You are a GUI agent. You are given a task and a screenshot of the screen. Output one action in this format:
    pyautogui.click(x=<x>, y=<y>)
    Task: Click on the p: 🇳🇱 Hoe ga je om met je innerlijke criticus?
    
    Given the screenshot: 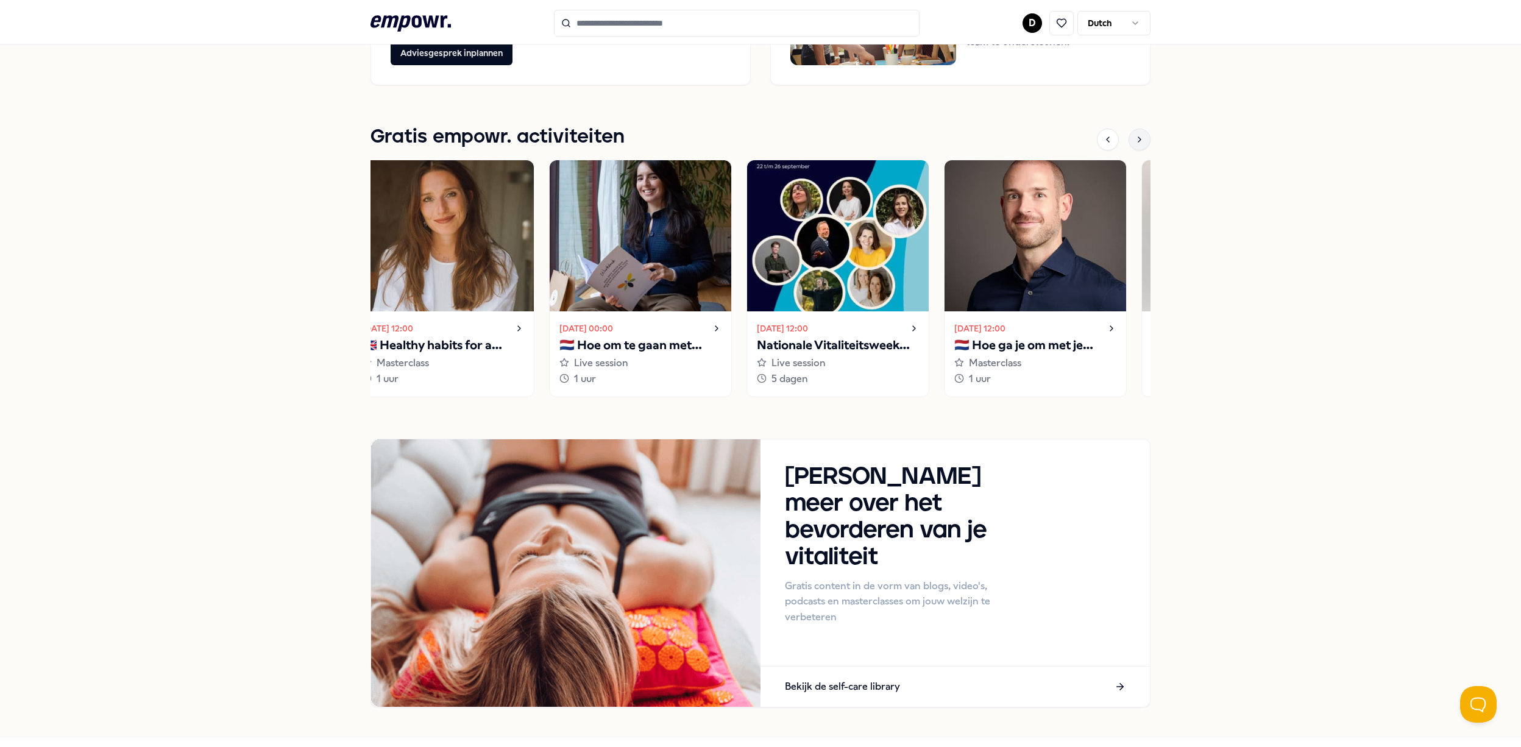 What is the action you would take?
    pyautogui.click(x=1035, y=345)
    